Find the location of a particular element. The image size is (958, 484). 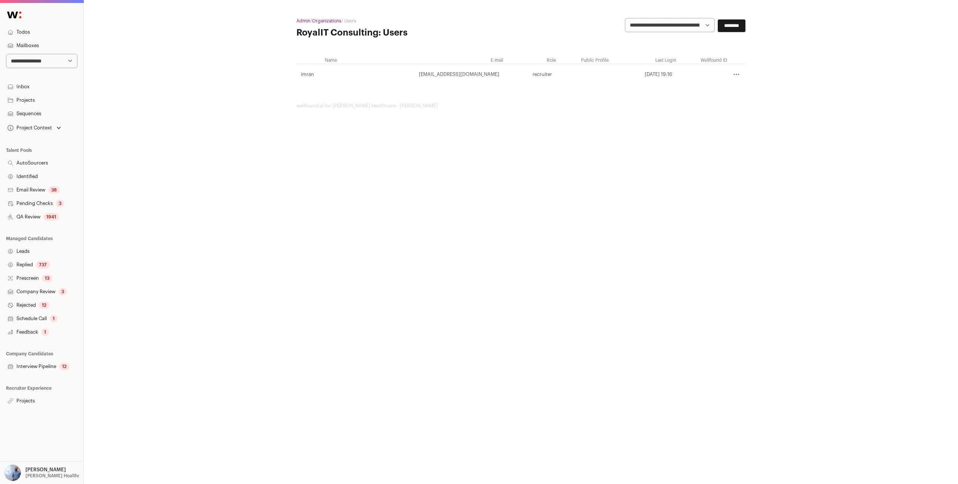

img: 97332-medium_jpg is located at coordinates (13, 473).